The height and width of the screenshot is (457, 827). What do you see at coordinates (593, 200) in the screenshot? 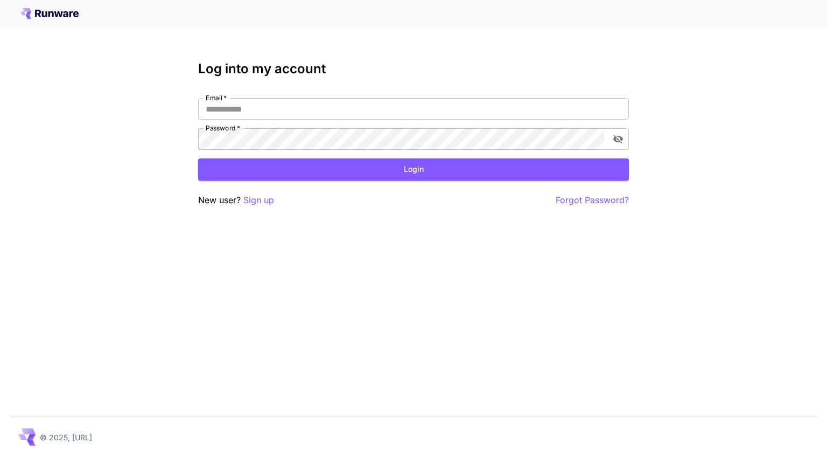
I see `button: Forgot Password?` at bounding box center [593, 200].